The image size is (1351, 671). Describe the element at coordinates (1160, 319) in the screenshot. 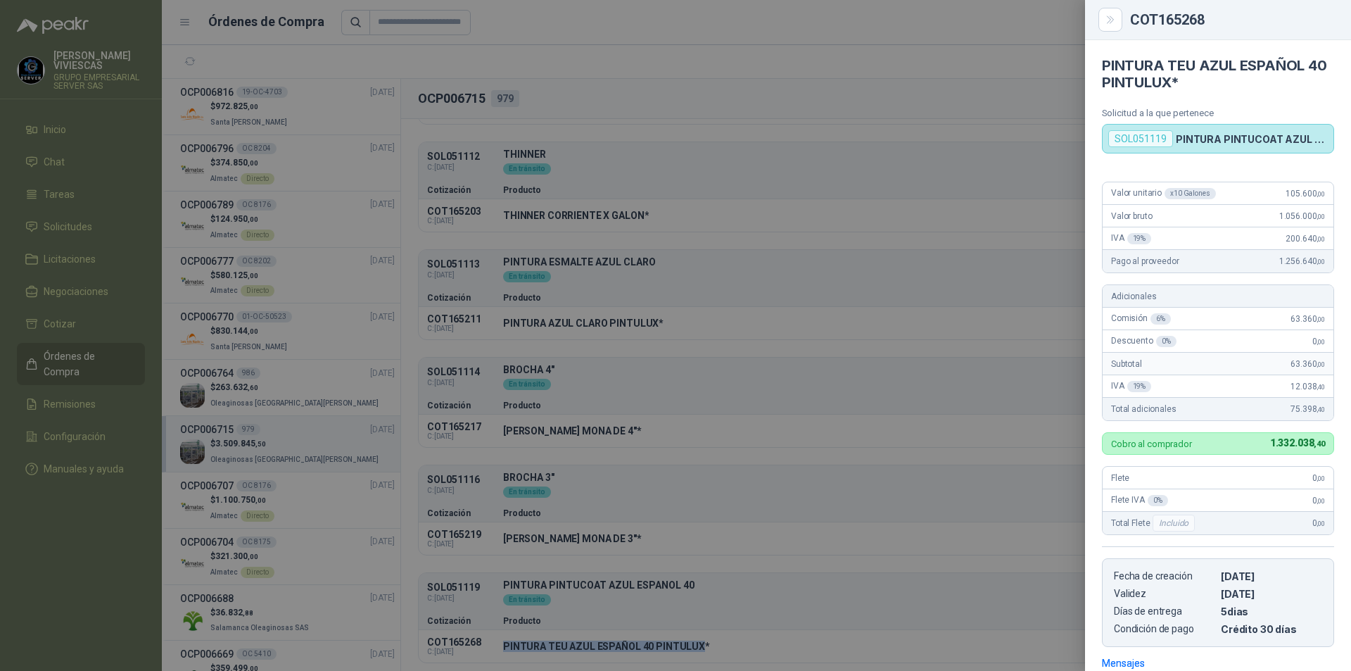

I see `div: 6 %` at that location.